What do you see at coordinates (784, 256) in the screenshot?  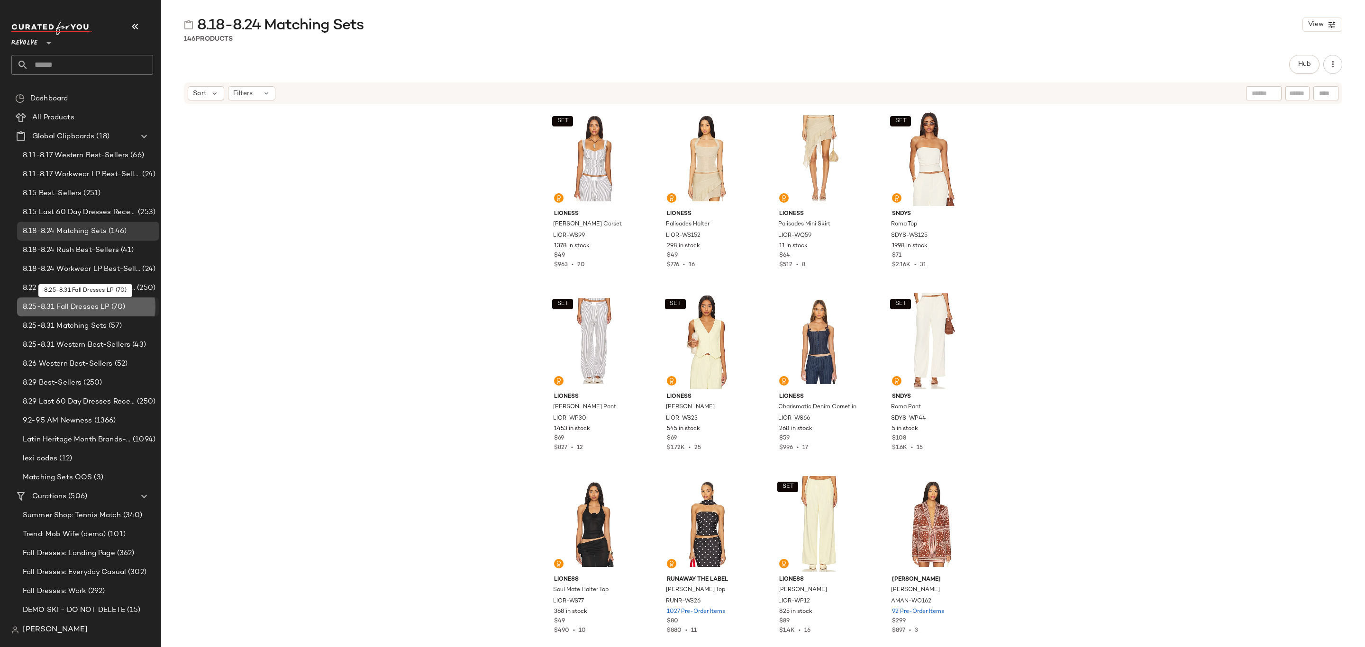 I see `span: $64` at bounding box center [784, 256].